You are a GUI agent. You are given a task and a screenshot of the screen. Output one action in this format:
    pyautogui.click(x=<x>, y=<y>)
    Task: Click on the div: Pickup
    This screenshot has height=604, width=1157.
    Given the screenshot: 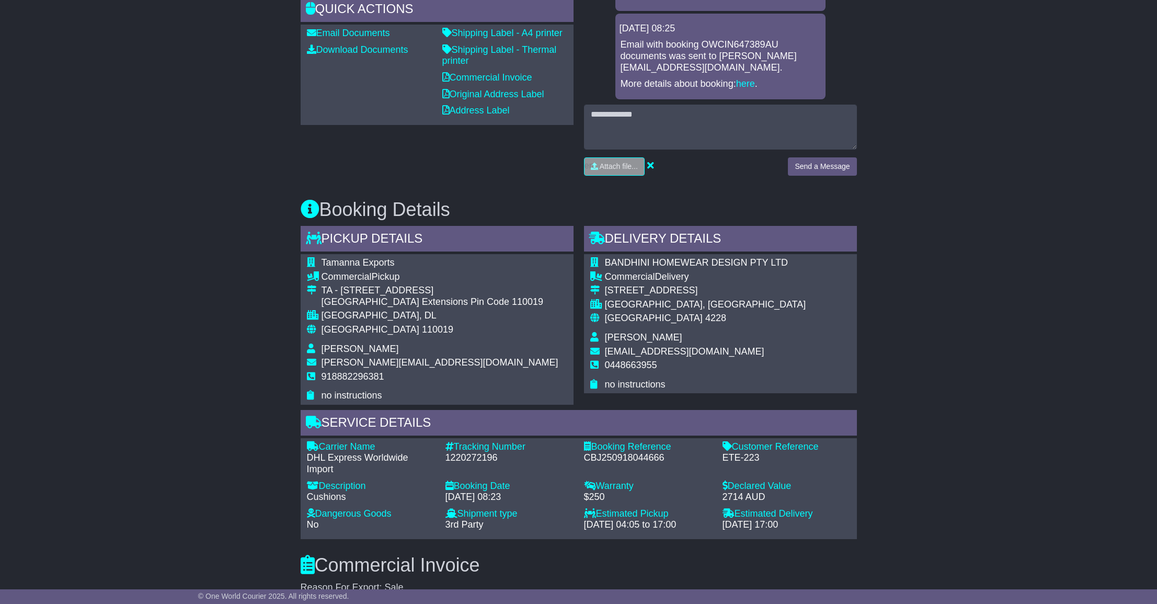 What is the action you would take?
    pyautogui.click(x=440, y=277)
    